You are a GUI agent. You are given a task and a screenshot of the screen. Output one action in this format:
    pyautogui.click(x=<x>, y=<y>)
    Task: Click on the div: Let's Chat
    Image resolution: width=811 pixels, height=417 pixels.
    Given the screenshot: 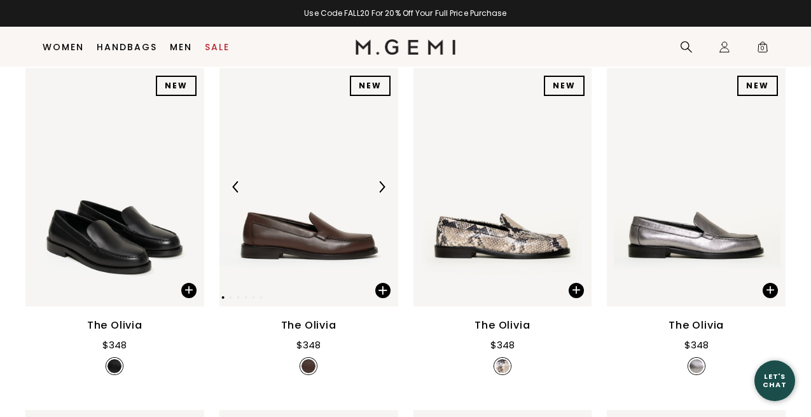 What is the action you would take?
    pyautogui.click(x=775, y=381)
    